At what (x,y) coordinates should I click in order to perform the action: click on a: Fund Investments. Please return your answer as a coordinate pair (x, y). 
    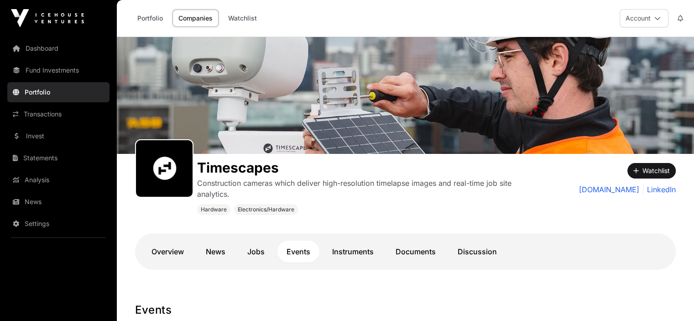
    Looking at the image, I should click on (58, 70).